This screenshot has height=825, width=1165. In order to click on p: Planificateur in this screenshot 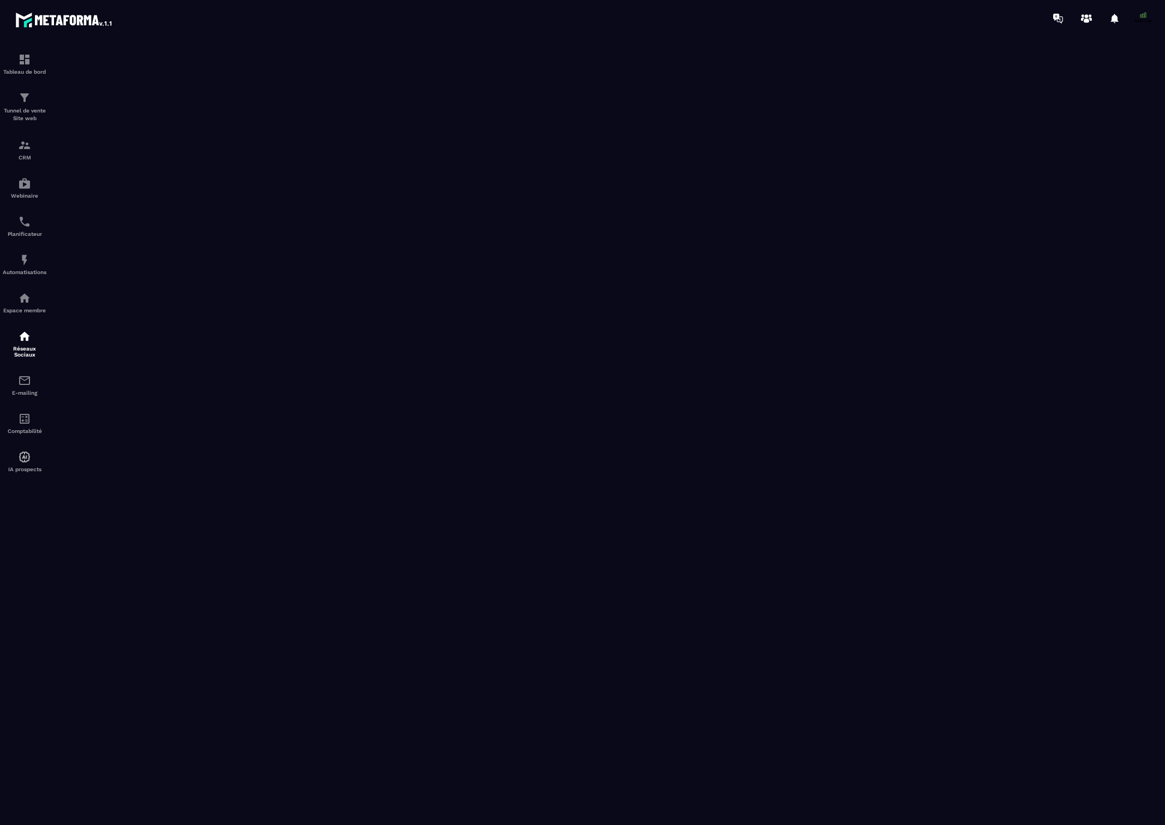, I will do `click(25, 234)`.